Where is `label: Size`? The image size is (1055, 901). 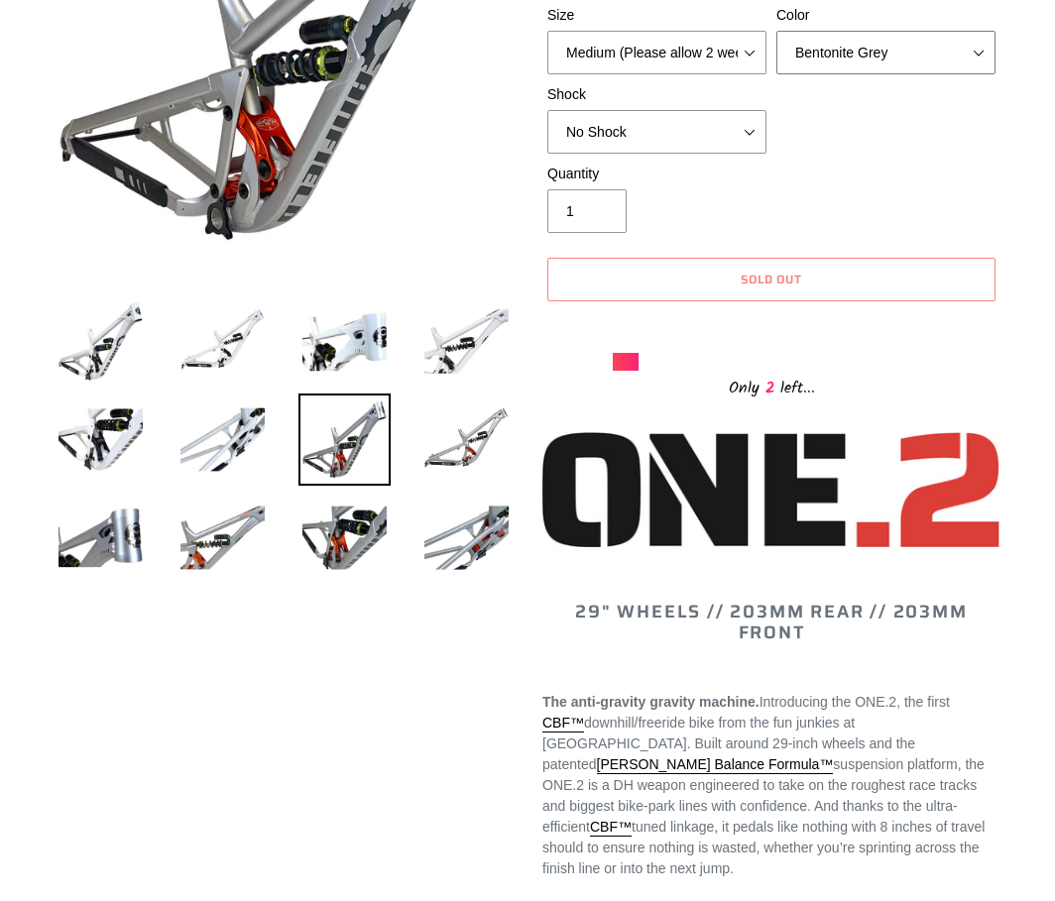 label: Size is located at coordinates (656, 15).